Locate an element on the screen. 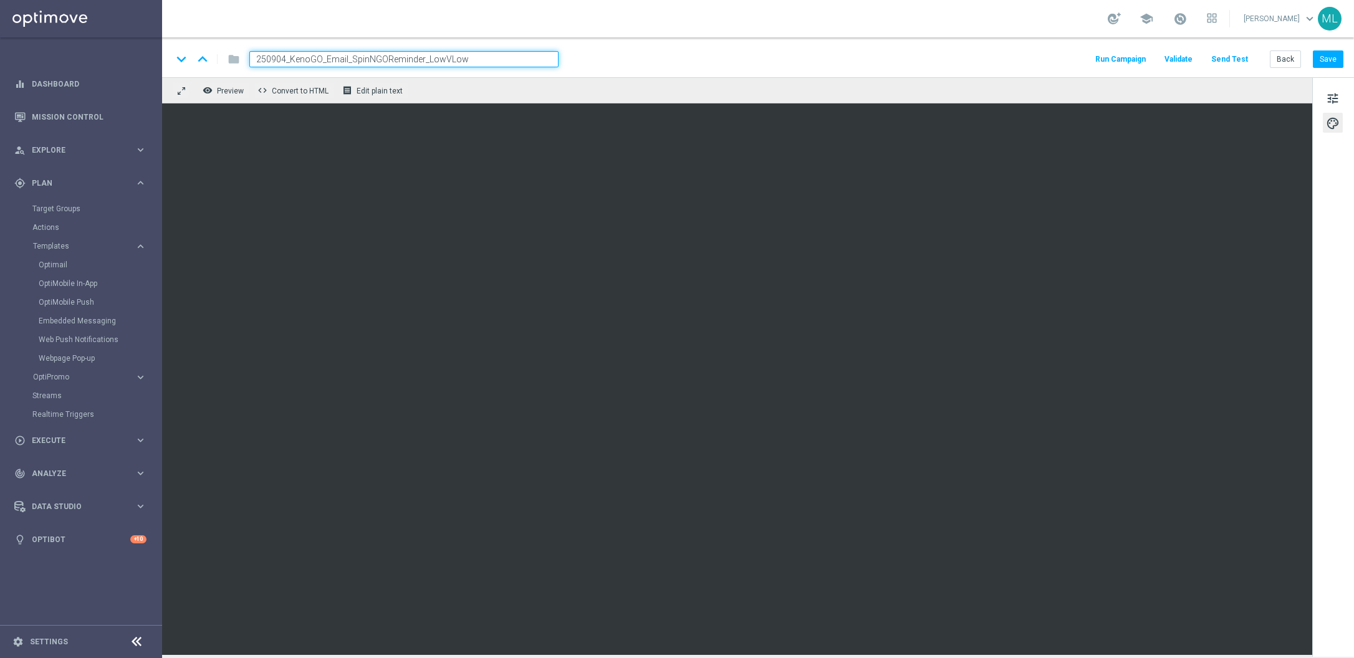 The height and width of the screenshot is (658, 1354). span: OptiPromo is located at coordinates (77, 377).